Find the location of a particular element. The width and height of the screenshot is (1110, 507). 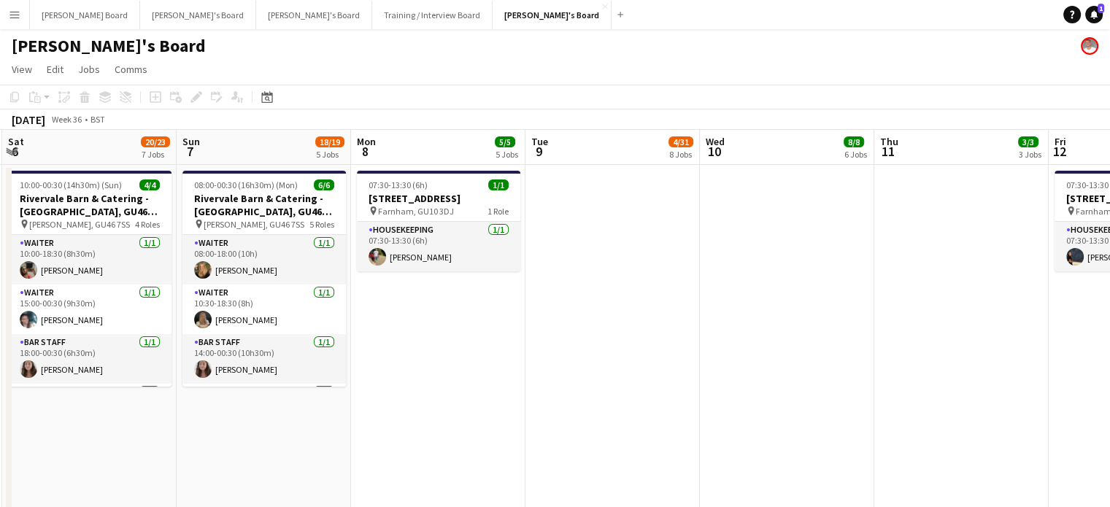

span: Thu is located at coordinates (889, 142).